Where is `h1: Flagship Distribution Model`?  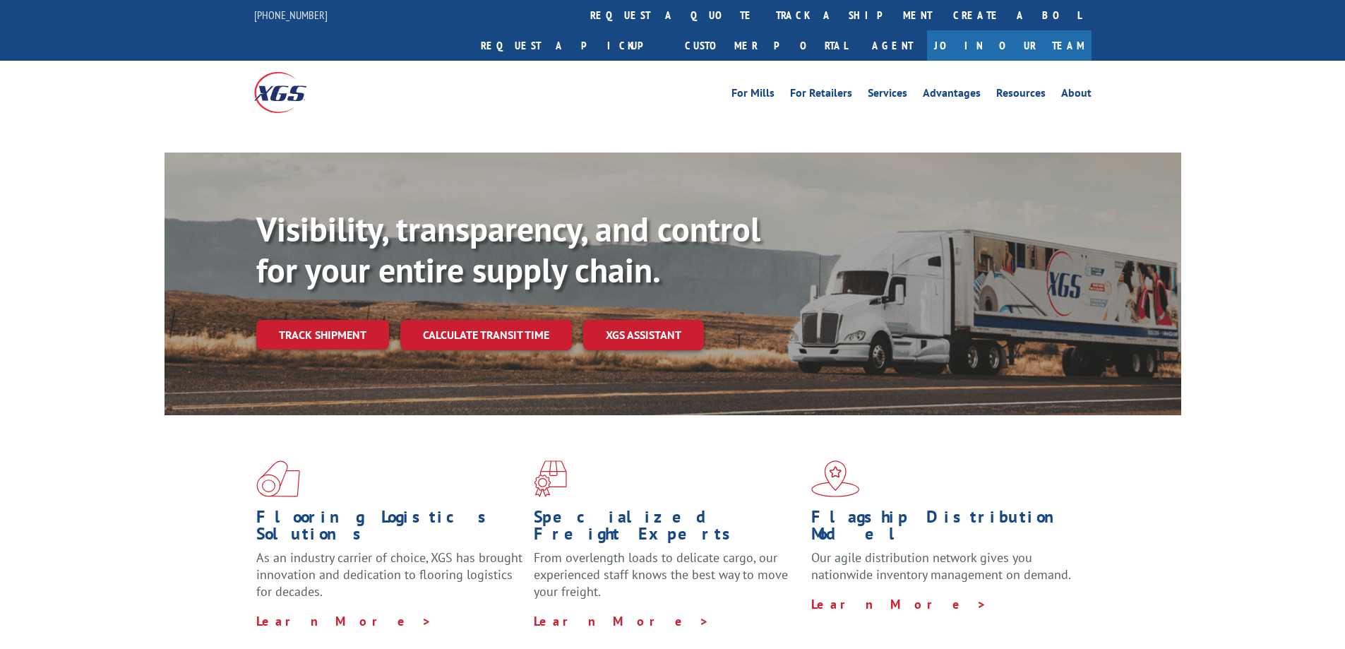 h1: Flagship Distribution Model is located at coordinates (945, 529).